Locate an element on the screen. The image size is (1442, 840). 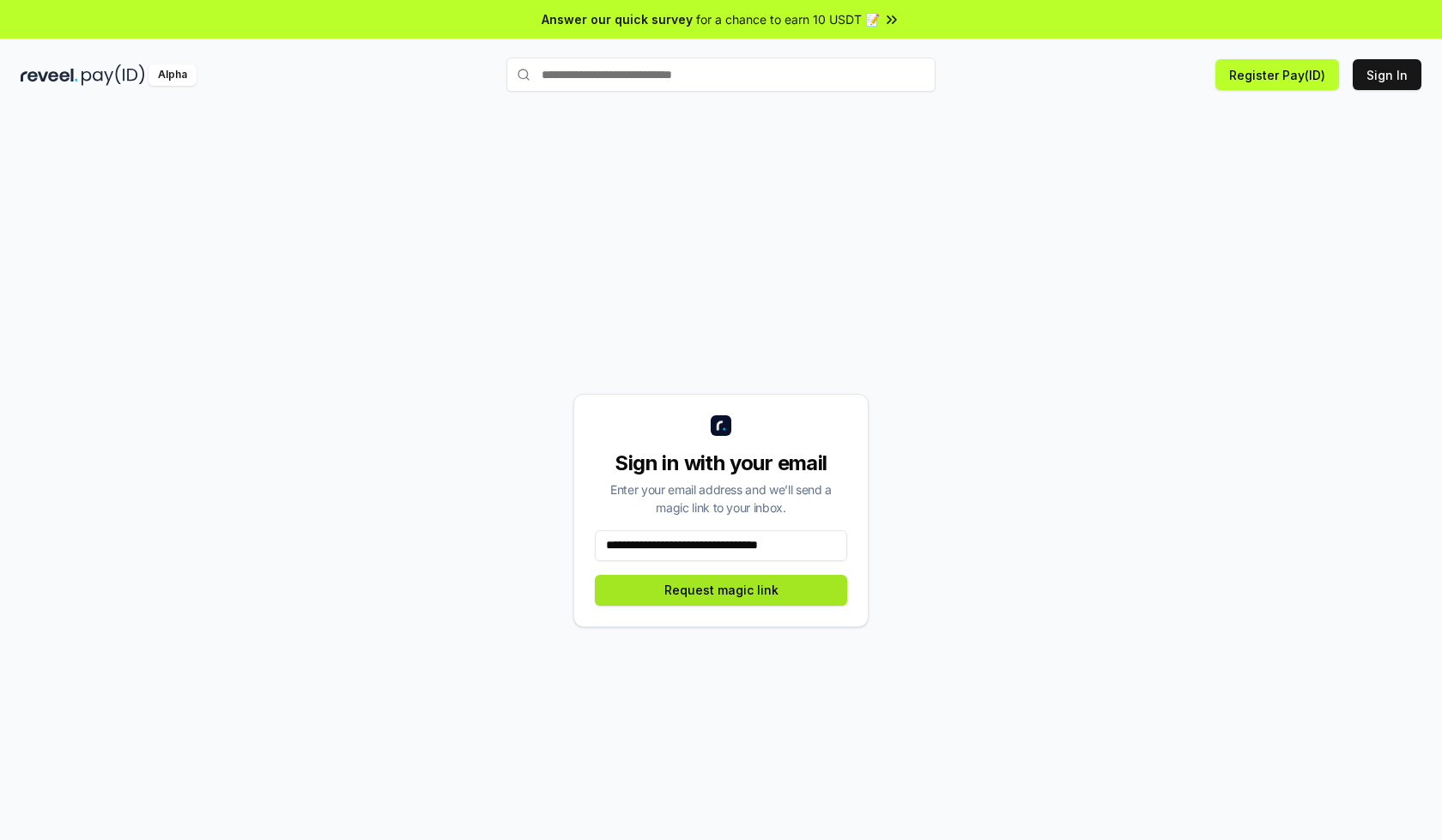
button: Register Pay(ID) is located at coordinates (1277, 75).